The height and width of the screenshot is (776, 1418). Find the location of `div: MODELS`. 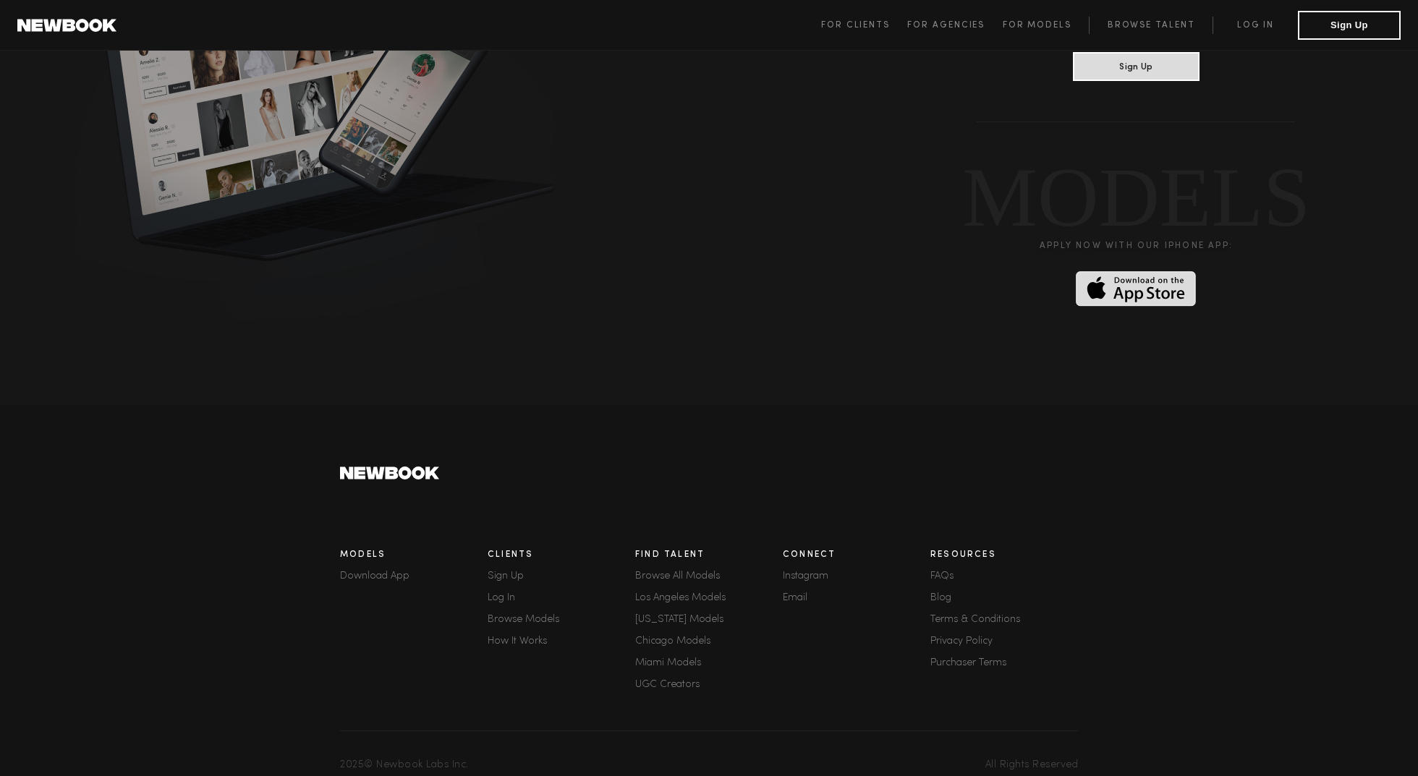

div: MODELS is located at coordinates (1136, 198).